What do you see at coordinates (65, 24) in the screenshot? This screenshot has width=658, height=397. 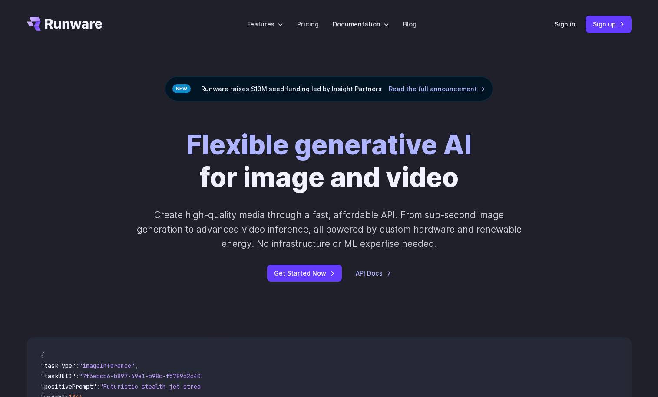 I see `a: Go to /` at bounding box center [65, 24].